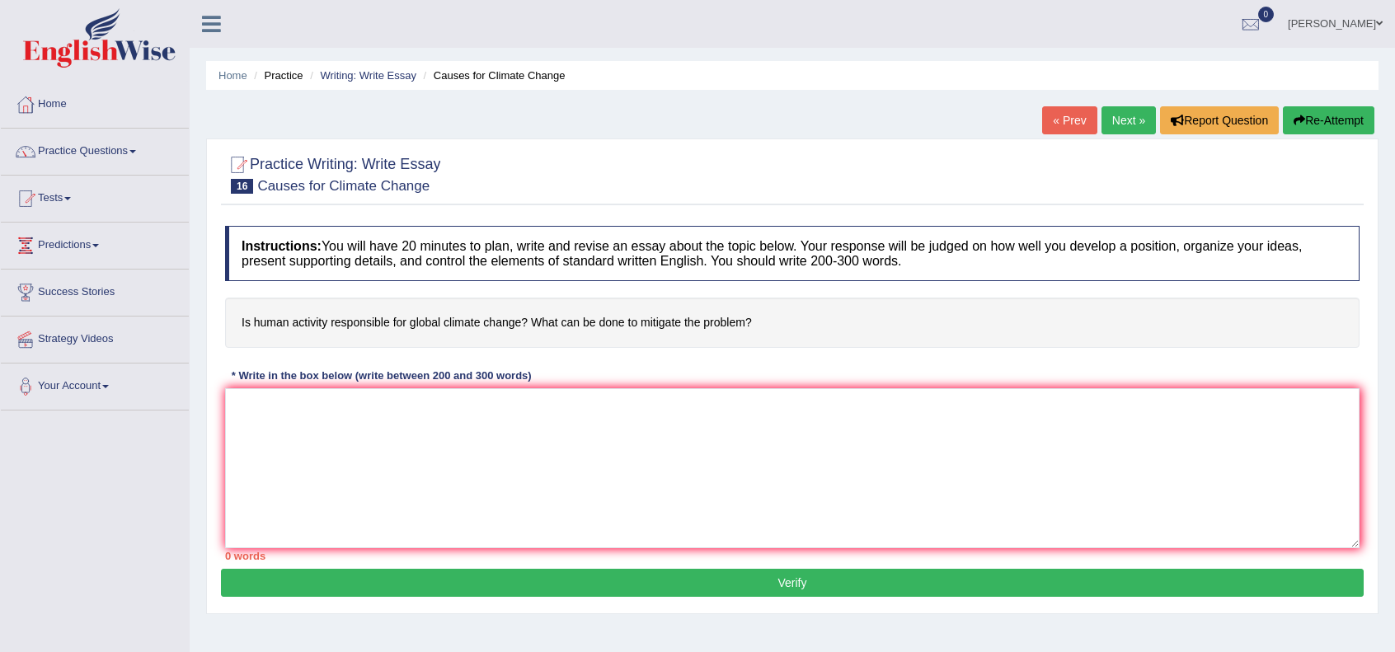 The width and height of the screenshot is (1395, 652). What do you see at coordinates (1328, 120) in the screenshot?
I see `button: Re-Attempt` at bounding box center [1328, 120].